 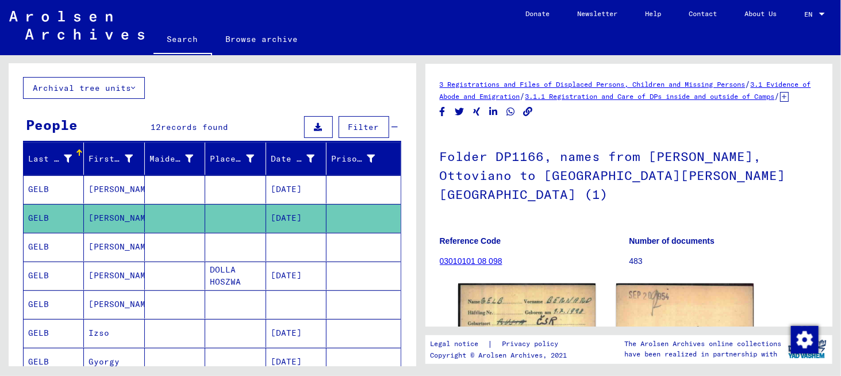 What do you see at coordinates (471, 261) in the screenshot?
I see `a: 03010101 08 098` at bounding box center [471, 261].